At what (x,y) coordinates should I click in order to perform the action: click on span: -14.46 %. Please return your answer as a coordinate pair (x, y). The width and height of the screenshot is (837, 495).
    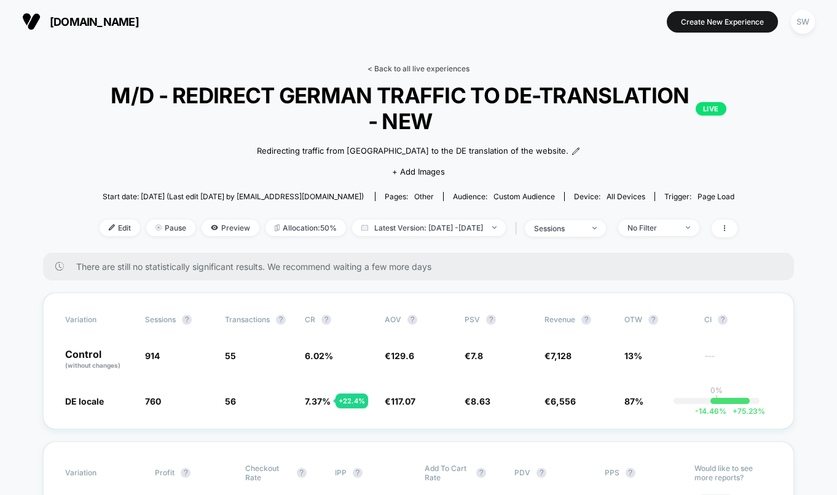
    Looking at the image, I should click on (711, 411).